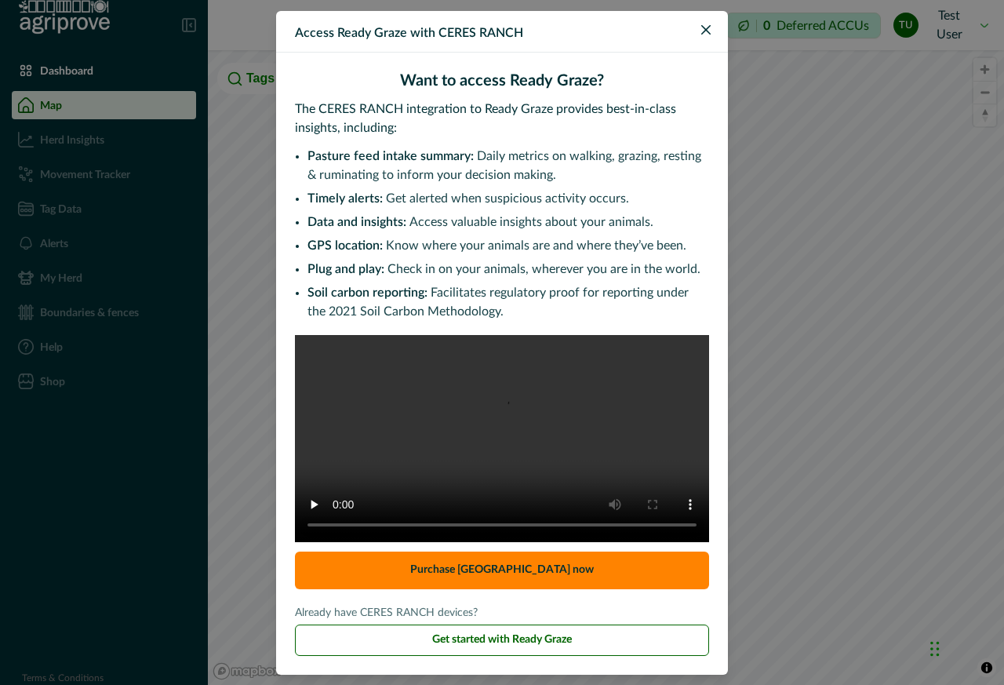 The image size is (1004, 685). I want to click on span: Daily metrics on walking, grazing, resting & ruminating to inform your decision making., so click(504, 165).